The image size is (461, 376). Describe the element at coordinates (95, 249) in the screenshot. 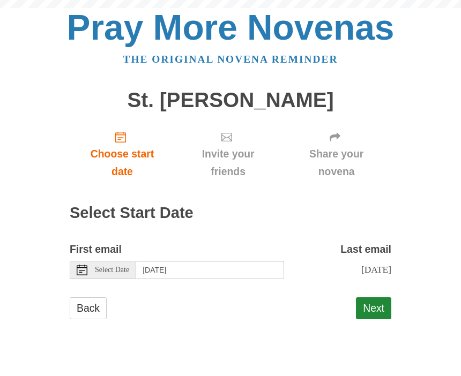

I see `label: First email` at that location.